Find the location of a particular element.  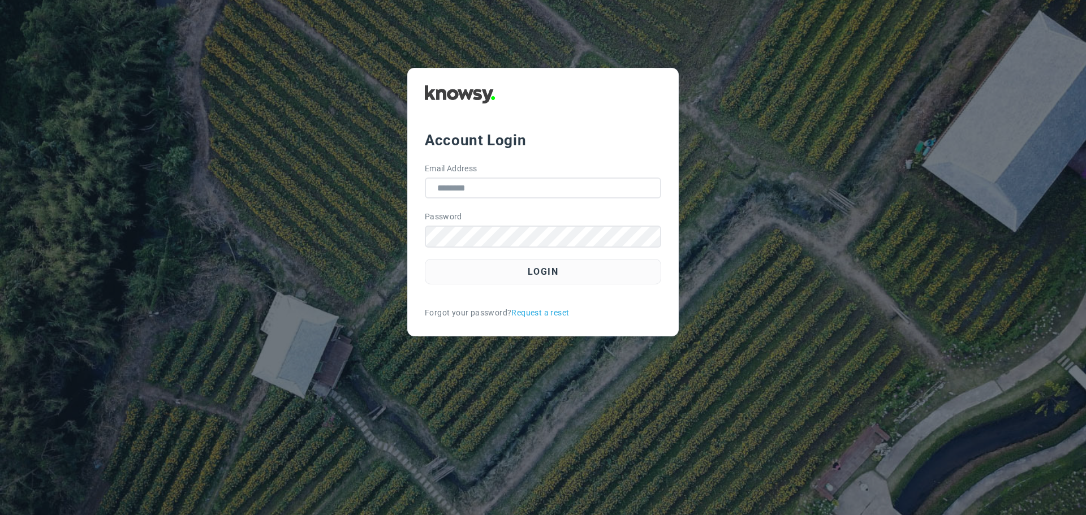

label: Email Address is located at coordinates (451, 169).